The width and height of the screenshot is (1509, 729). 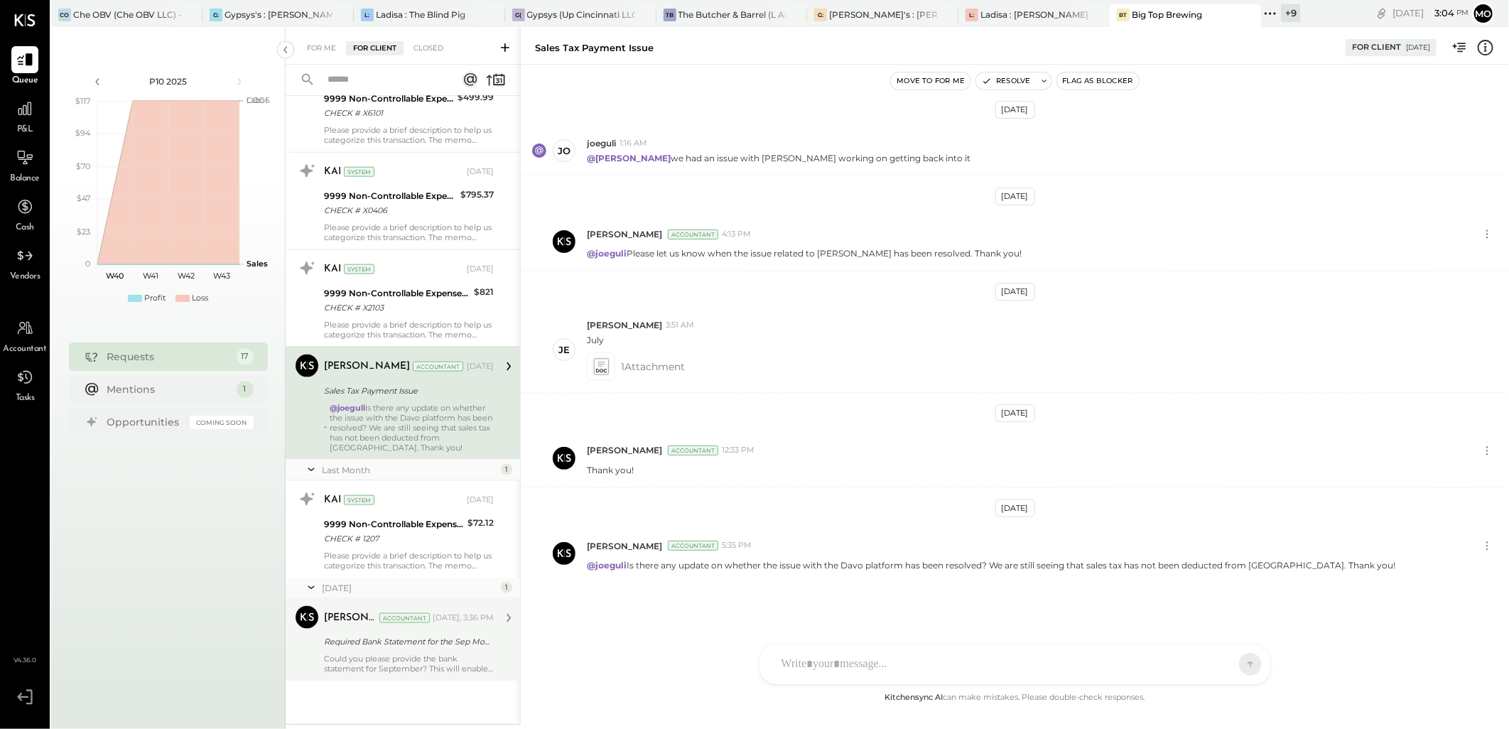 I want to click on a: Accountant, so click(x=25, y=335).